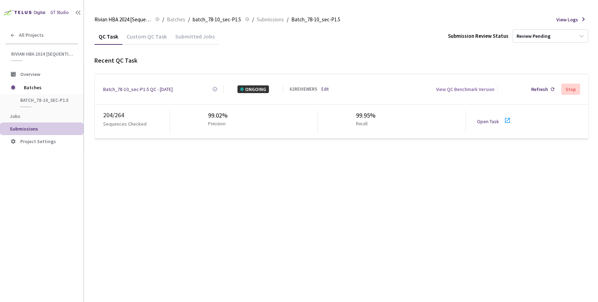  Describe the element at coordinates (125, 124) in the screenshot. I see `p: Sequences Checked` at that location.